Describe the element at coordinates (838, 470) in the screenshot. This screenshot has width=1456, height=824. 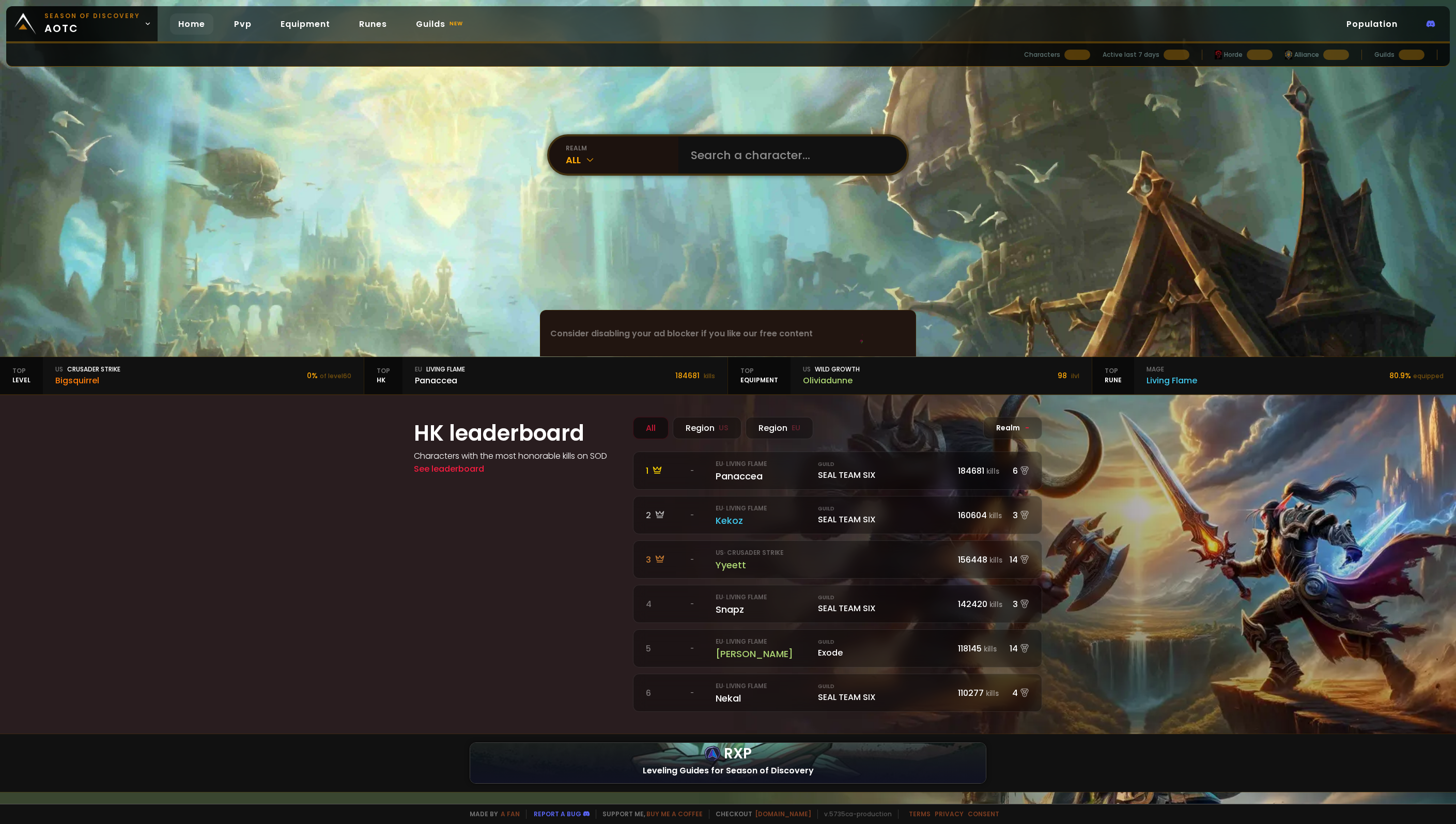
I see `a: 1 -eu· Living FlamePanaccea GuildSEAL TEAM SIX184681kills6` at that location.